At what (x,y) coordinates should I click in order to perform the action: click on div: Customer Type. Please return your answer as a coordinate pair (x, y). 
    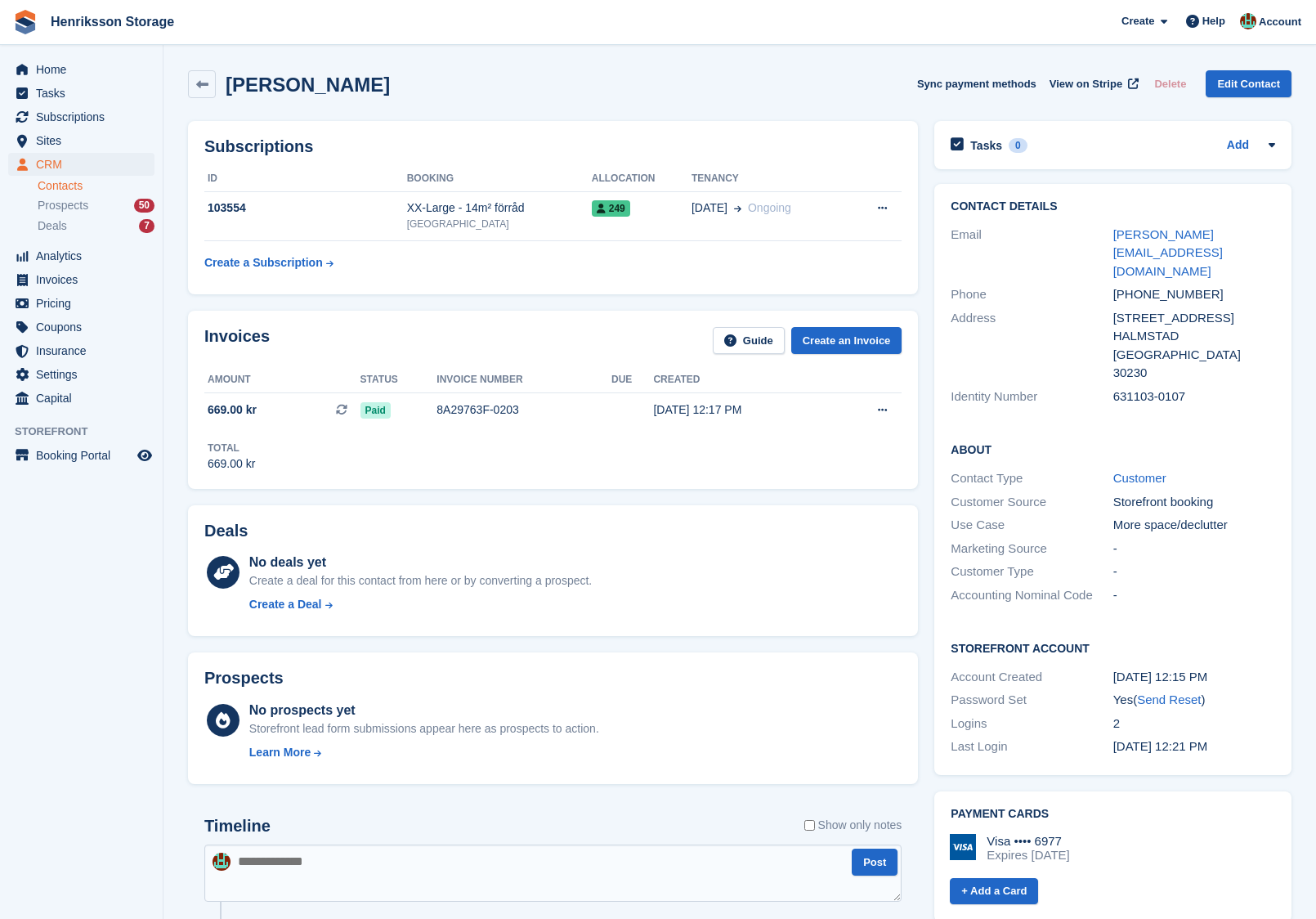
    Looking at the image, I should click on (1031, 571).